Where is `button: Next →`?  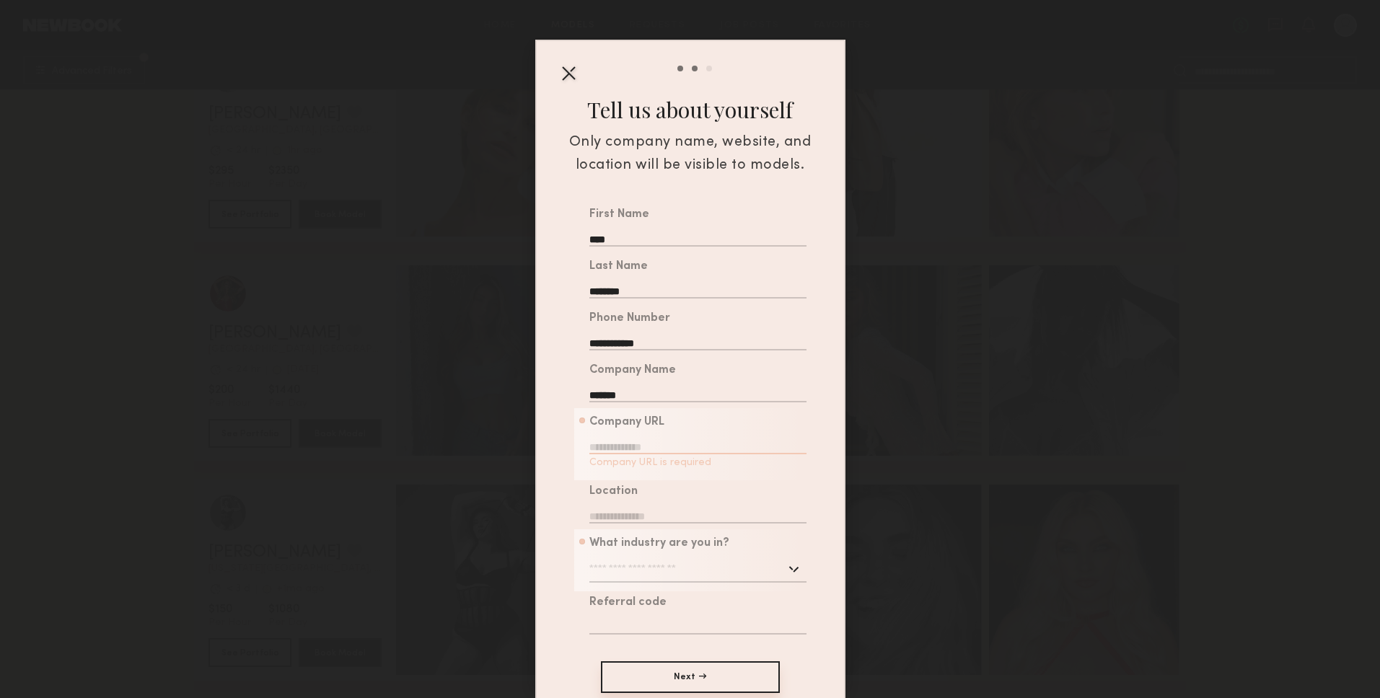
button: Next → is located at coordinates (690, 678).